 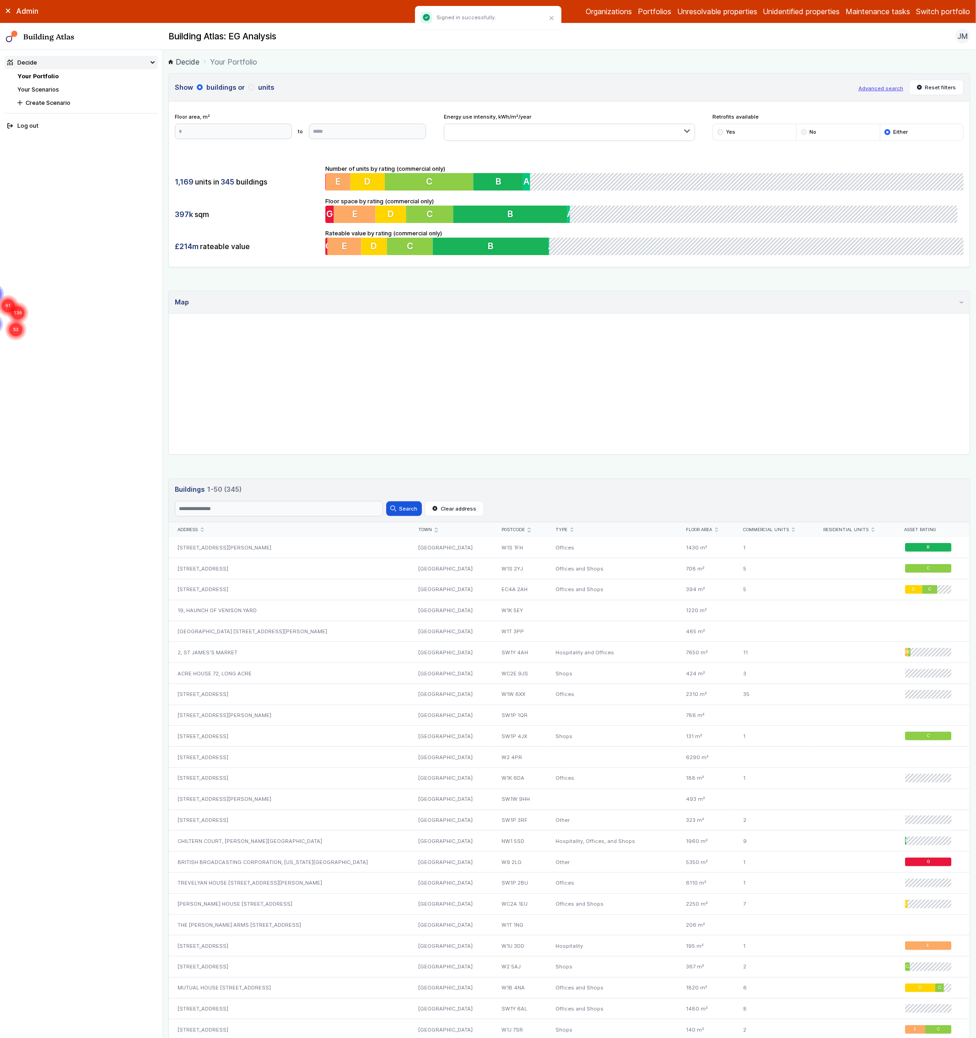 What do you see at coordinates (706, 904) in the screenshot?
I see `div: 2250 m²` at bounding box center [706, 904].